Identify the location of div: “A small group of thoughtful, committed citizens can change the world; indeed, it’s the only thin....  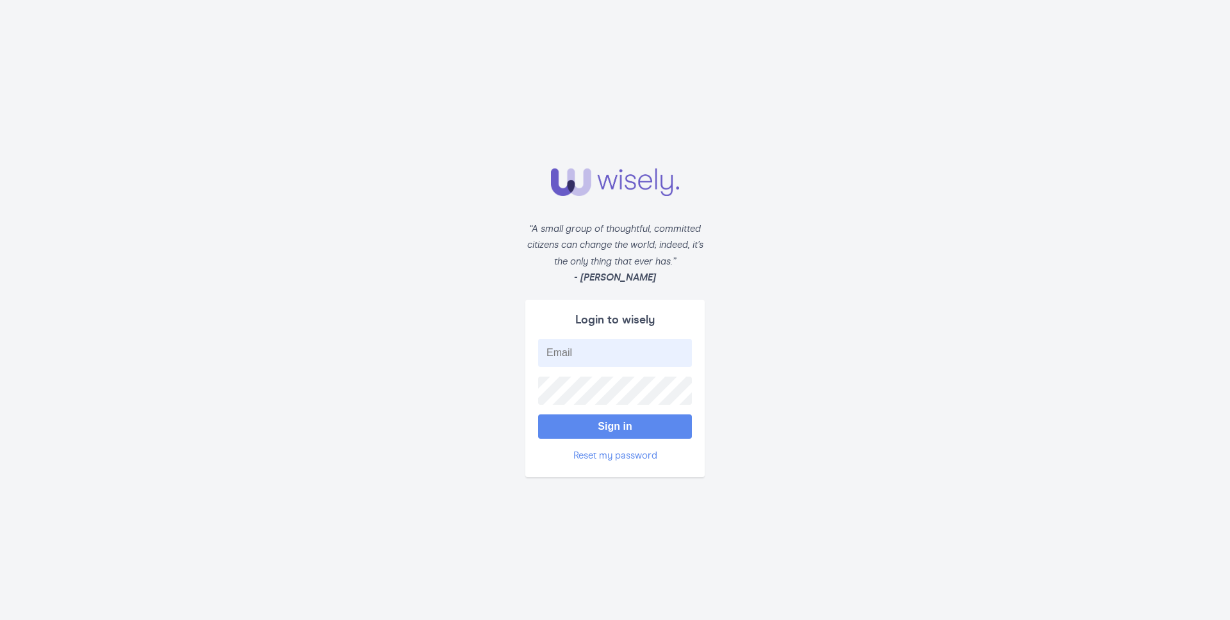
(615, 261).